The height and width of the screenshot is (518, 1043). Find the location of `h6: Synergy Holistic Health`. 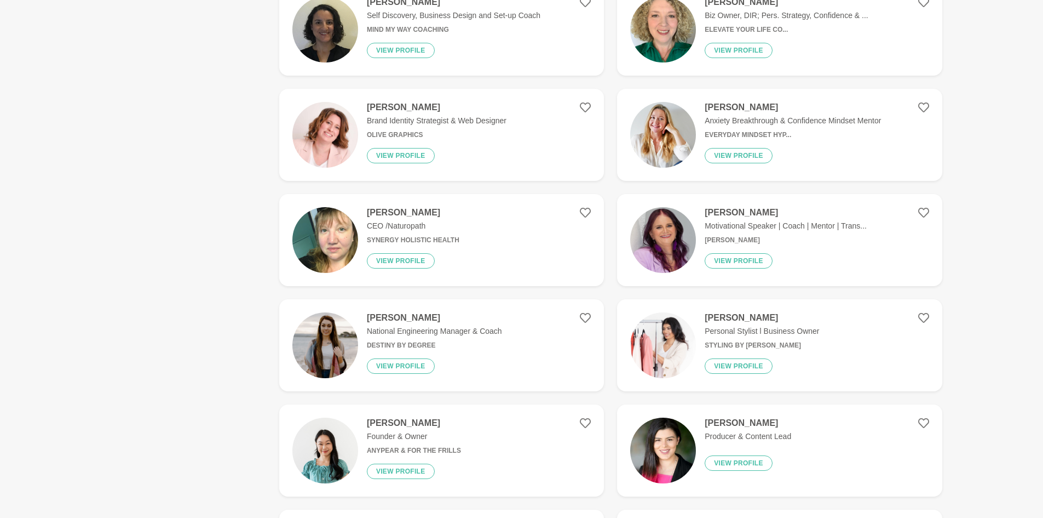

h6: Synergy Holistic Health is located at coordinates (413, 240).